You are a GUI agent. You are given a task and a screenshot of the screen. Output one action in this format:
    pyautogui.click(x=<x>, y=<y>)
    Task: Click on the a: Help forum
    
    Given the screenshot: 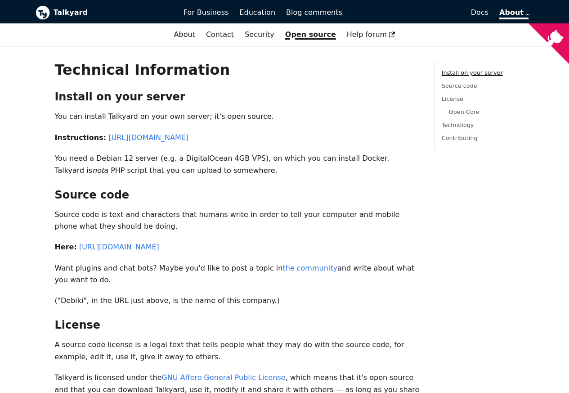 What is the action you would take?
    pyautogui.click(x=371, y=35)
    